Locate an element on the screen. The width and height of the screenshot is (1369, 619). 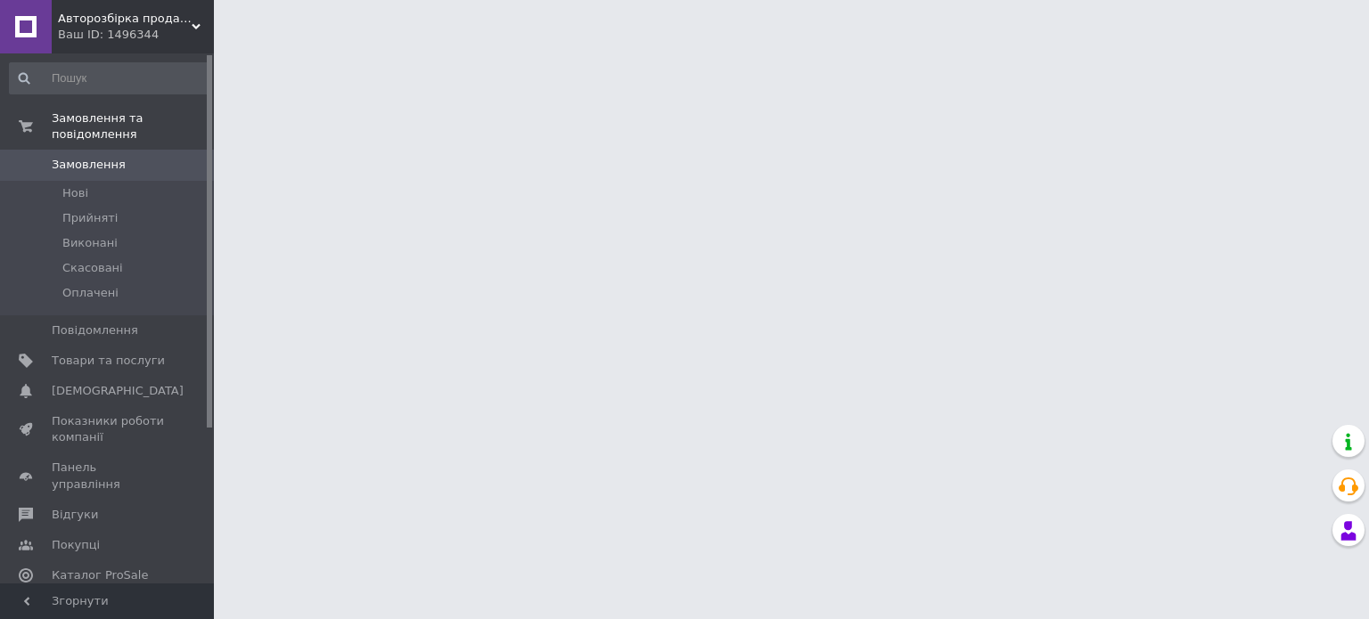
div: Ваш ID: 1496344 is located at coordinates (135, 35).